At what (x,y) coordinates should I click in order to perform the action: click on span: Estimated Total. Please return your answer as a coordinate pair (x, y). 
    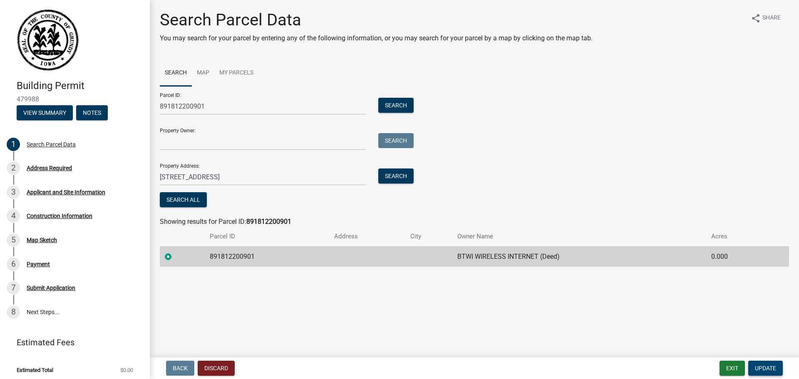
    Looking at the image, I should click on (35, 370).